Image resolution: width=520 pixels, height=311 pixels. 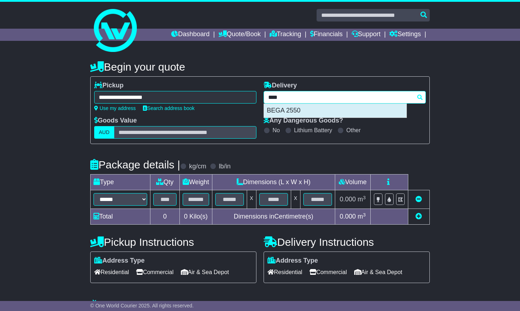 What do you see at coordinates (46, 44) in the screenshot?
I see `div: Domain Overview` at bounding box center [46, 44].